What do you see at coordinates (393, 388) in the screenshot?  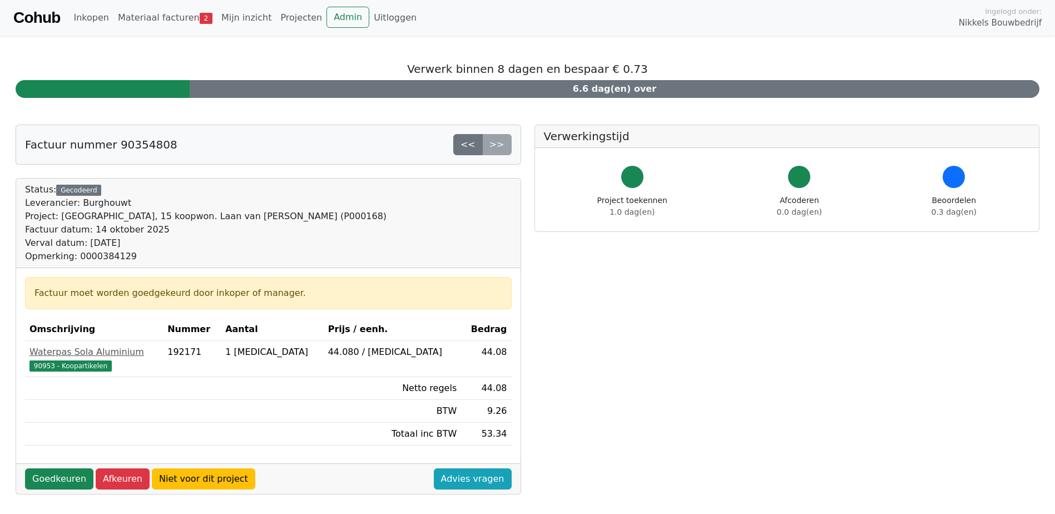 I see `td: Netto regels` at bounding box center [393, 388].